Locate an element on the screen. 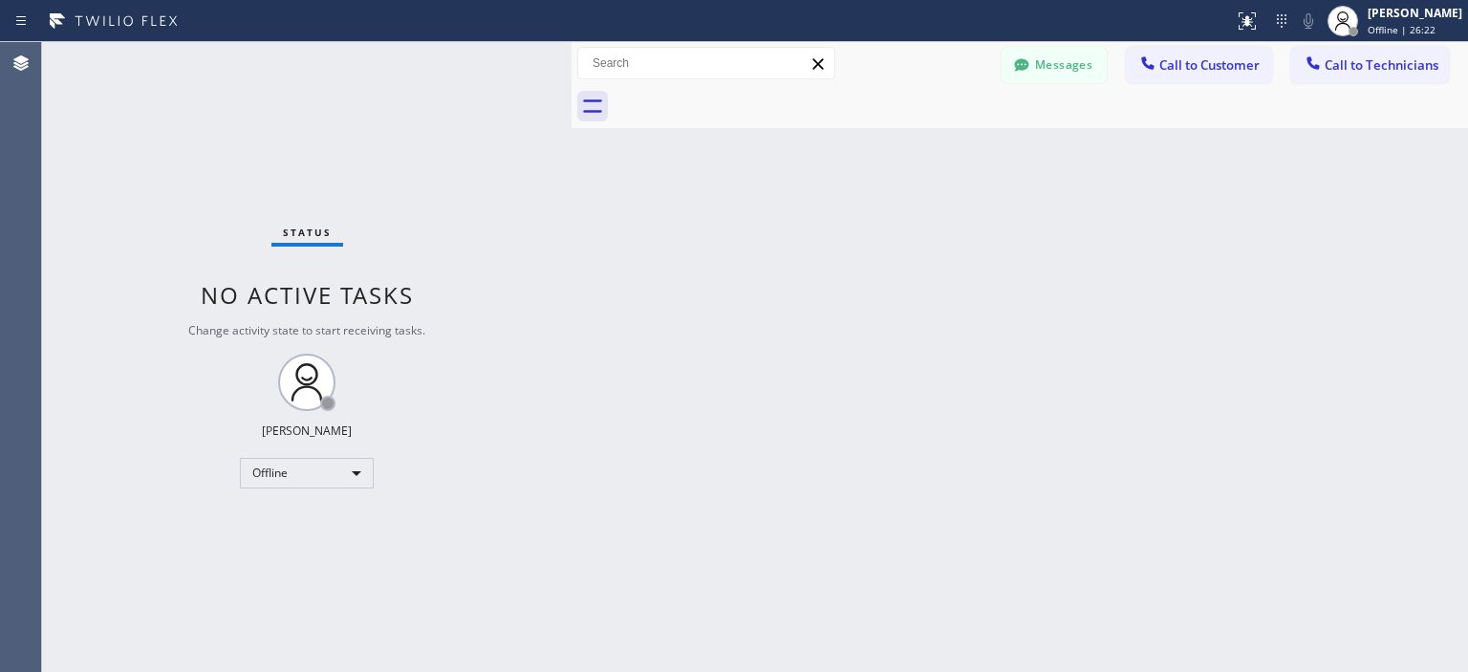 This screenshot has width=1468, height=672. button: Mute is located at coordinates (1308, 21).